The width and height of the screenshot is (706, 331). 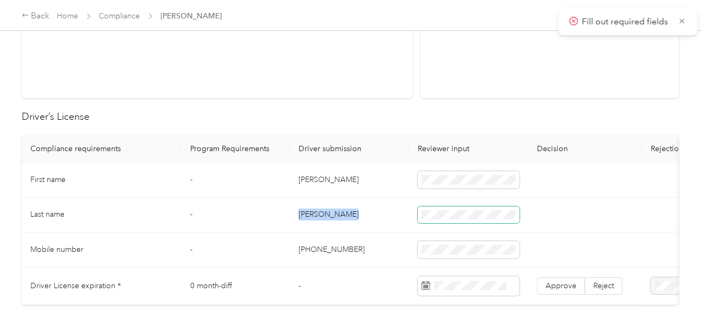 I want to click on th: Driver submission, so click(x=350, y=149).